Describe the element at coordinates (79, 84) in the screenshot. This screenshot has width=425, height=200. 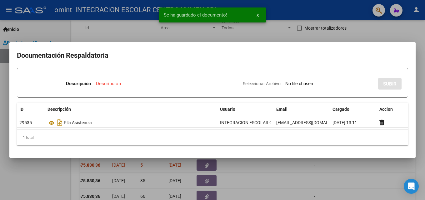
I see `p: Descripción` at that location.